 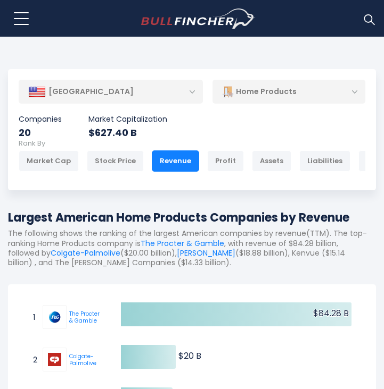 What do you see at coordinates (189, 356) in the screenshot?
I see `text: $20 B` at bounding box center [189, 356].